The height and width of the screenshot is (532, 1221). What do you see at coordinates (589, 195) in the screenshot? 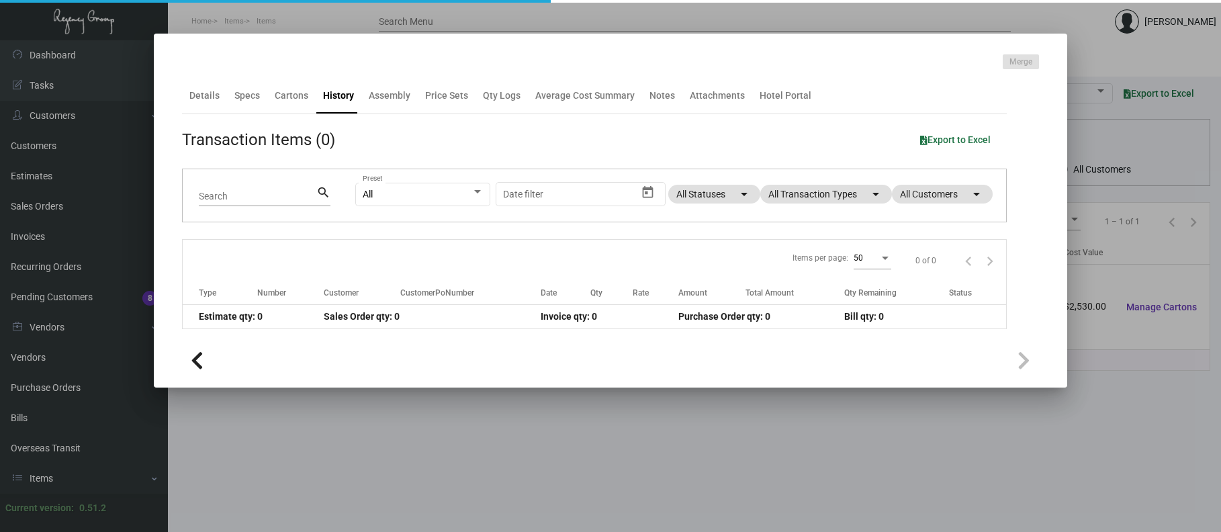
I see `input: End date` at bounding box center [589, 195].